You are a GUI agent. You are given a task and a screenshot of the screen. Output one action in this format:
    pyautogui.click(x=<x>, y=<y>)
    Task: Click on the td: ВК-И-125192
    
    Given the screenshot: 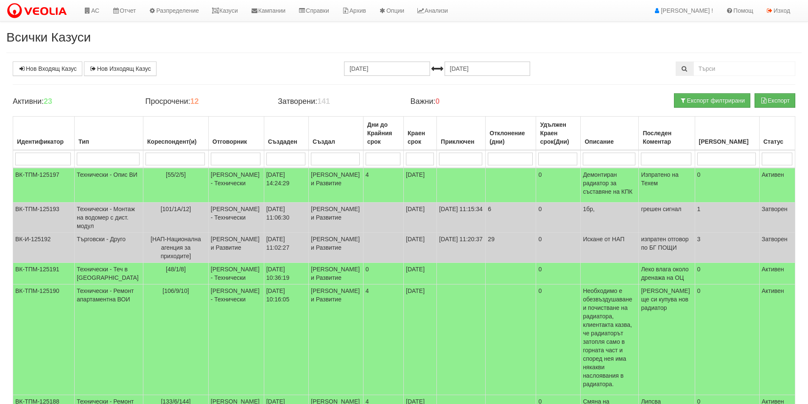 What is the action you would take?
    pyautogui.click(x=44, y=248)
    